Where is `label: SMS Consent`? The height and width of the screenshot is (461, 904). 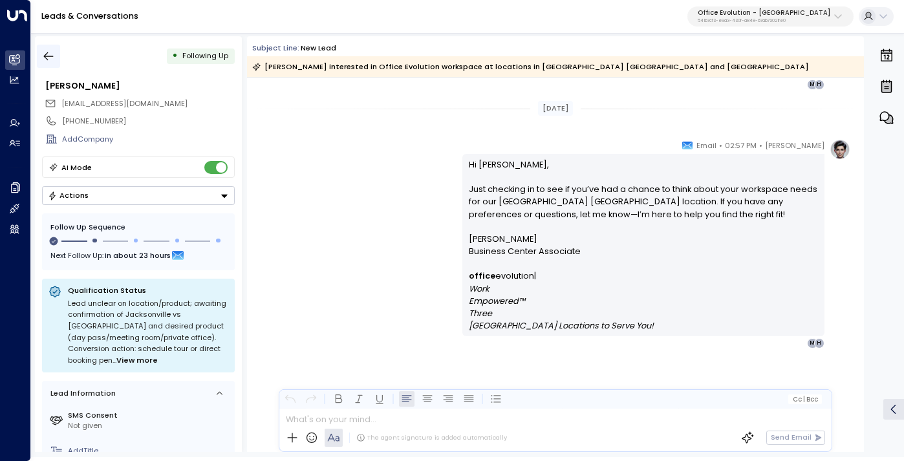
label: SMS Consent is located at coordinates (149, 415).